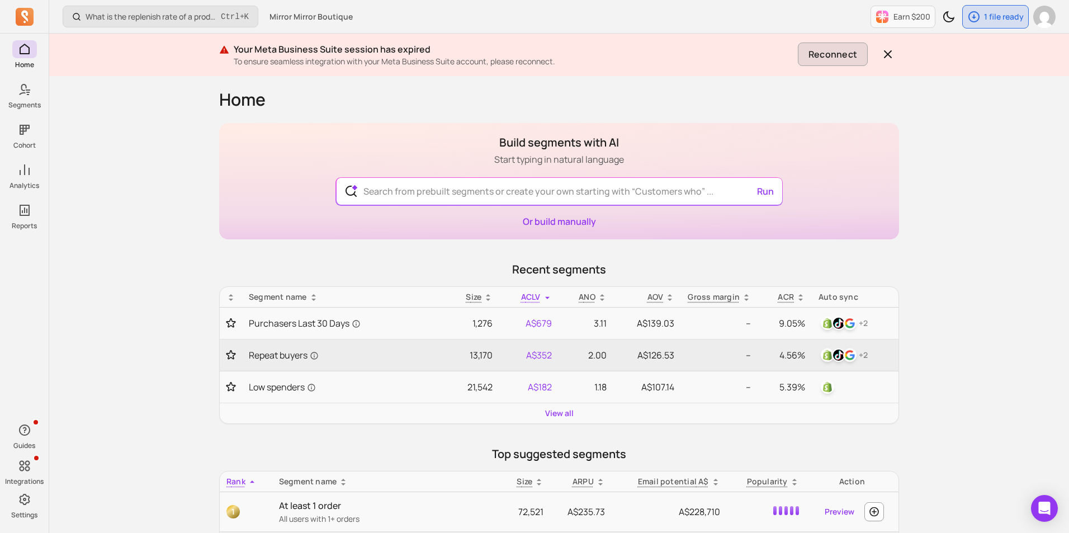  What do you see at coordinates (673, 481) in the screenshot?
I see `p: Email potential A$` at bounding box center [673, 481].